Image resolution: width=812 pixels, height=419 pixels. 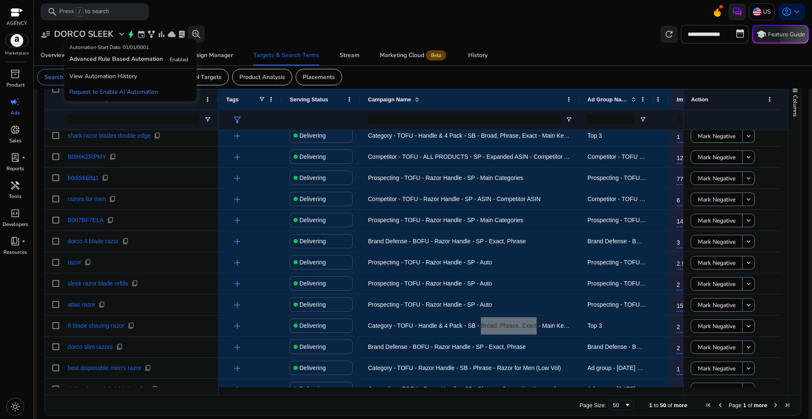 What do you see at coordinates (610, 120) in the screenshot?
I see `input: Ad Group Name Filter Input` at bounding box center [610, 120].